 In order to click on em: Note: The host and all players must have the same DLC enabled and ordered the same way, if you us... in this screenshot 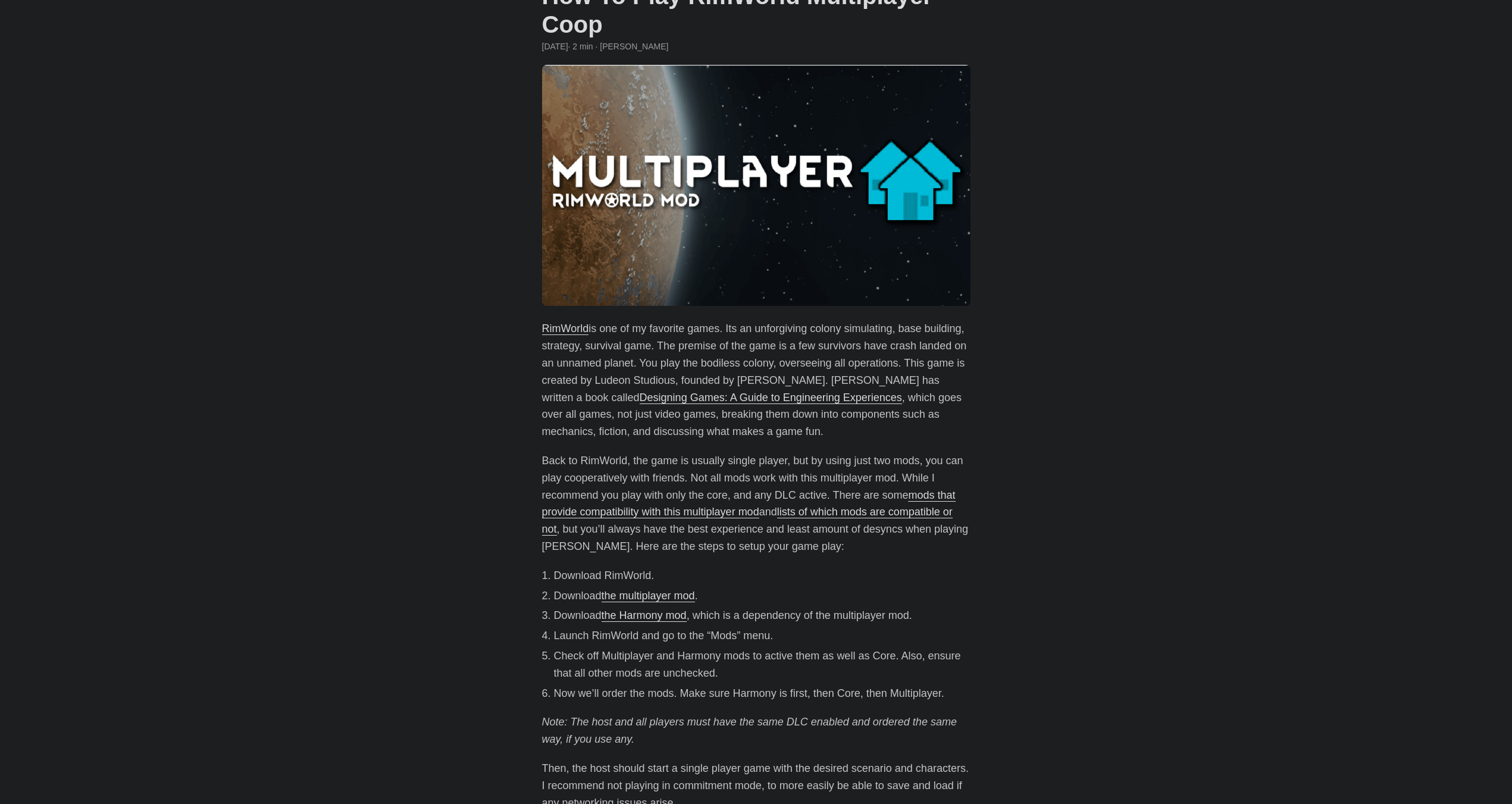, I will do `click(749, 730)`.